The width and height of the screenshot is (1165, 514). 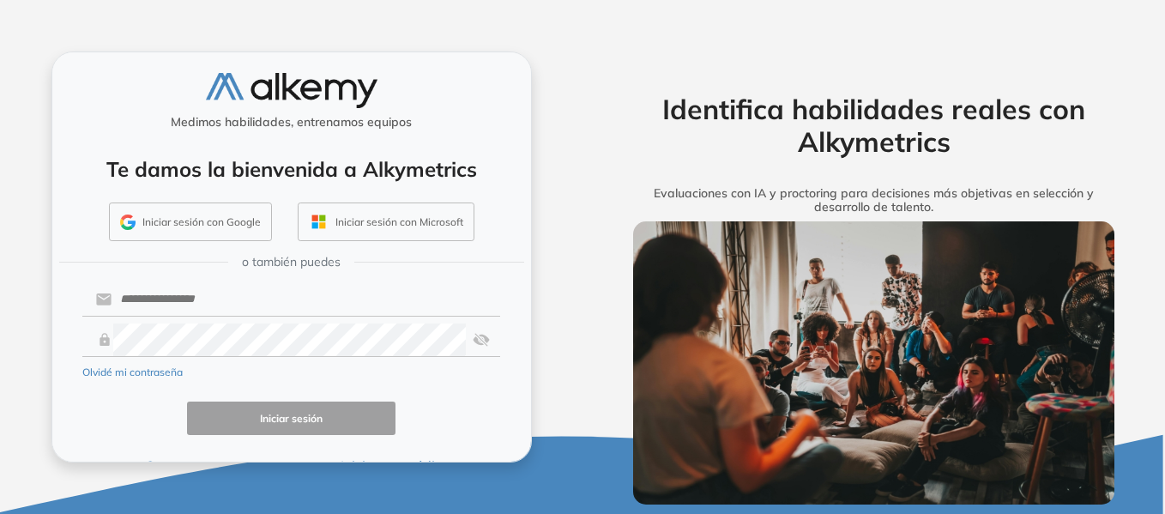 I want to click on button: Crear cuenta, so click(x=187, y=466).